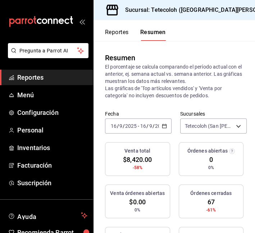 The height and width of the screenshot is (233, 255). Describe the element at coordinates (138, 114) in the screenshot. I see `label: Fecha` at that location.